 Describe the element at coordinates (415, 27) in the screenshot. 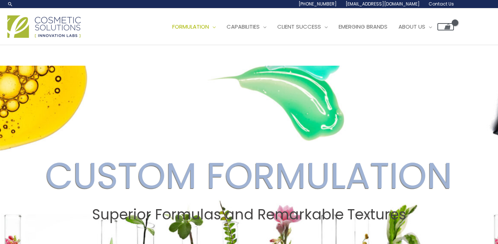

I see `a: About Us` at that location.